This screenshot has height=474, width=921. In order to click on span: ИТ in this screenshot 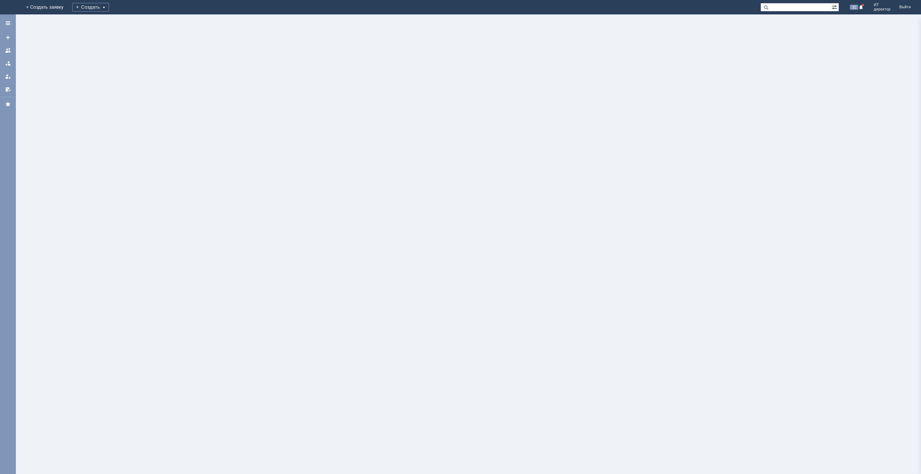, I will do `click(882, 5)`.